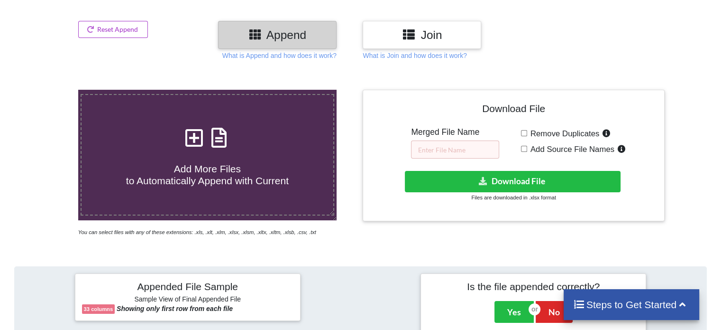 The height and width of the screenshot is (330, 721). Describe the element at coordinates (422, 35) in the screenshot. I see `h3: Join` at that location.